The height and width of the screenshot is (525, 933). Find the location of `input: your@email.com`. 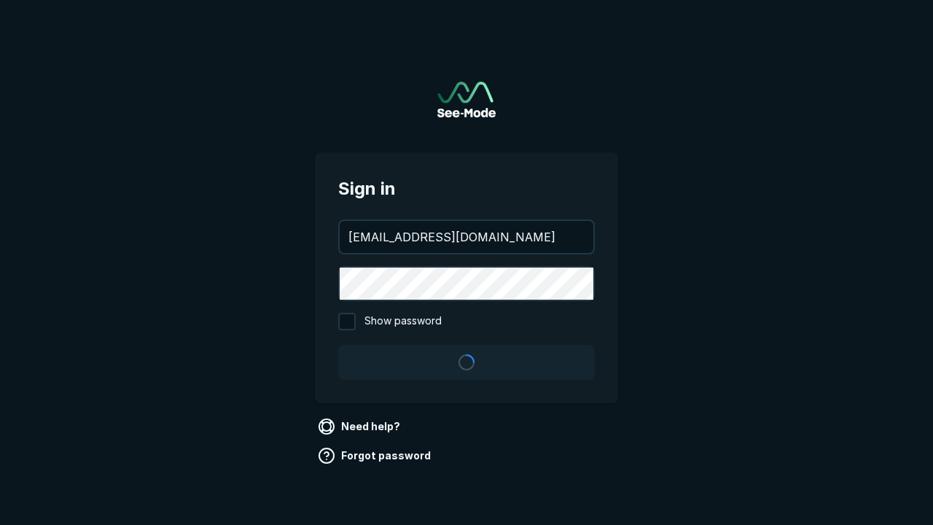

input: your@email.com is located at coordinates (467, 237).